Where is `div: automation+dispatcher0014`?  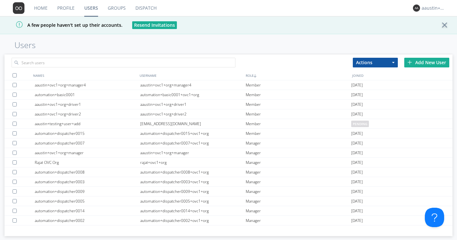
div: automation+dispatcher0014 is located at coordinates (88, 210).